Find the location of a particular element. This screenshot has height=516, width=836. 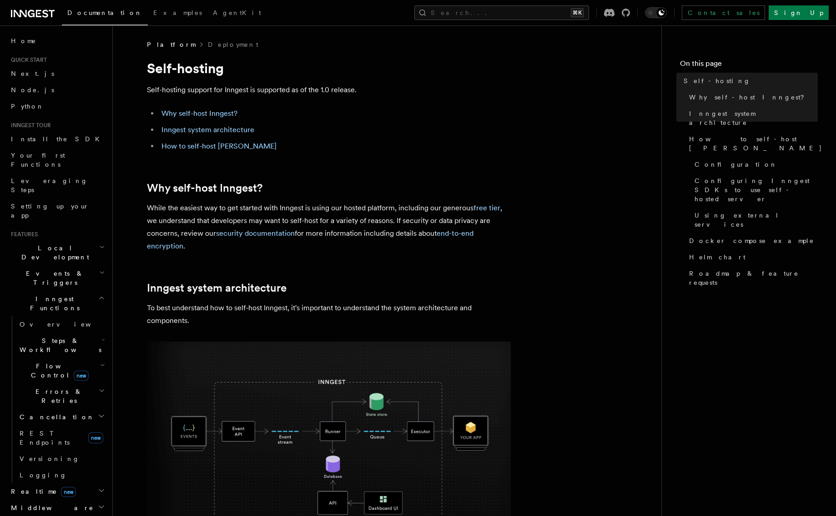

a: Documentation is located at coordinates (105, 14).